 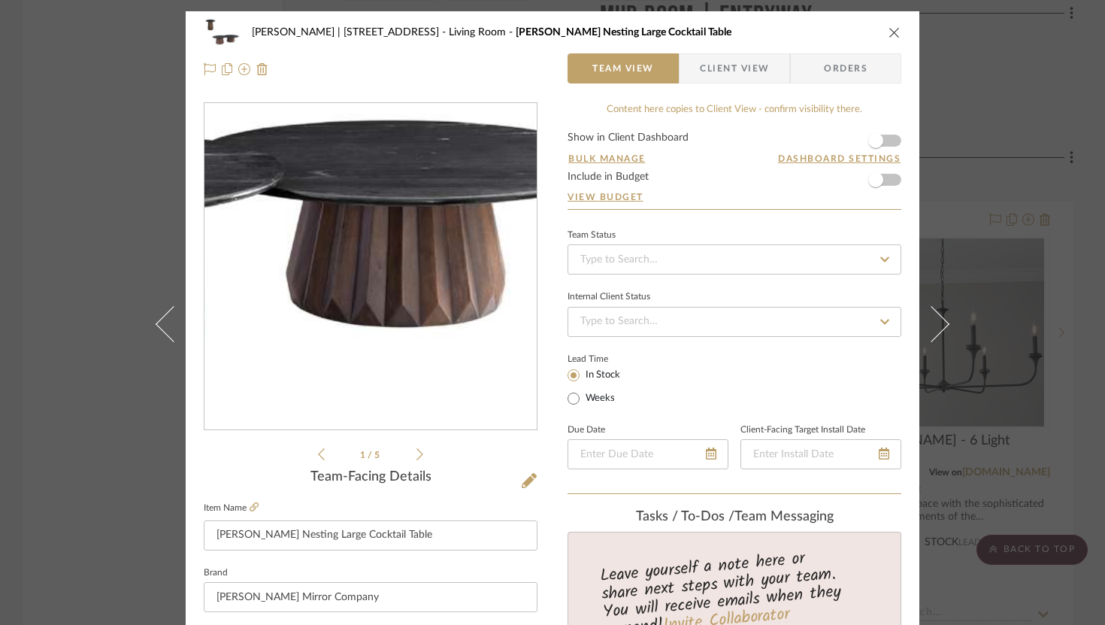 I want to click on label: Item Name, so click(x=231, y=507).